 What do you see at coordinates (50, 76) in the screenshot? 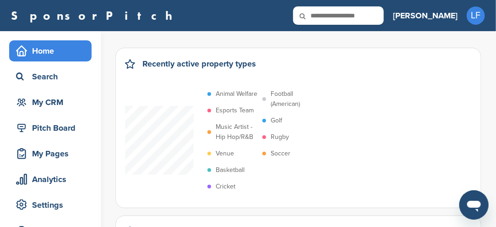
I see `a: Search` at bounding box center [50, 76].